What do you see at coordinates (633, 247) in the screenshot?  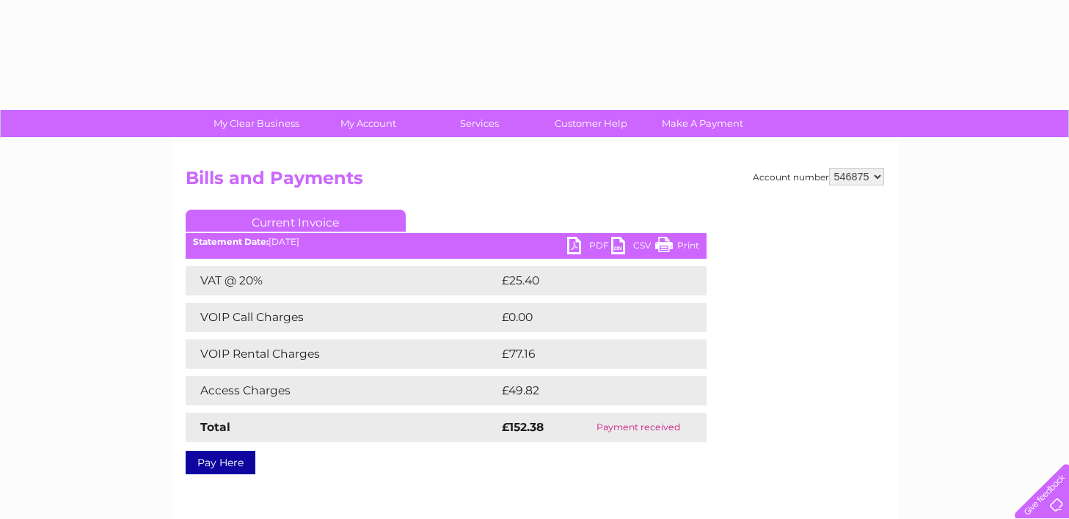 I see `a: CSV` at bounding box center [633, 247].